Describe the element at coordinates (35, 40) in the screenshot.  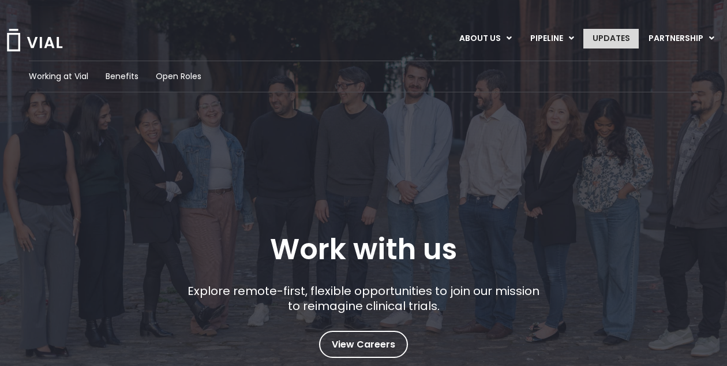
I see `img: Vial Logo` at that location.